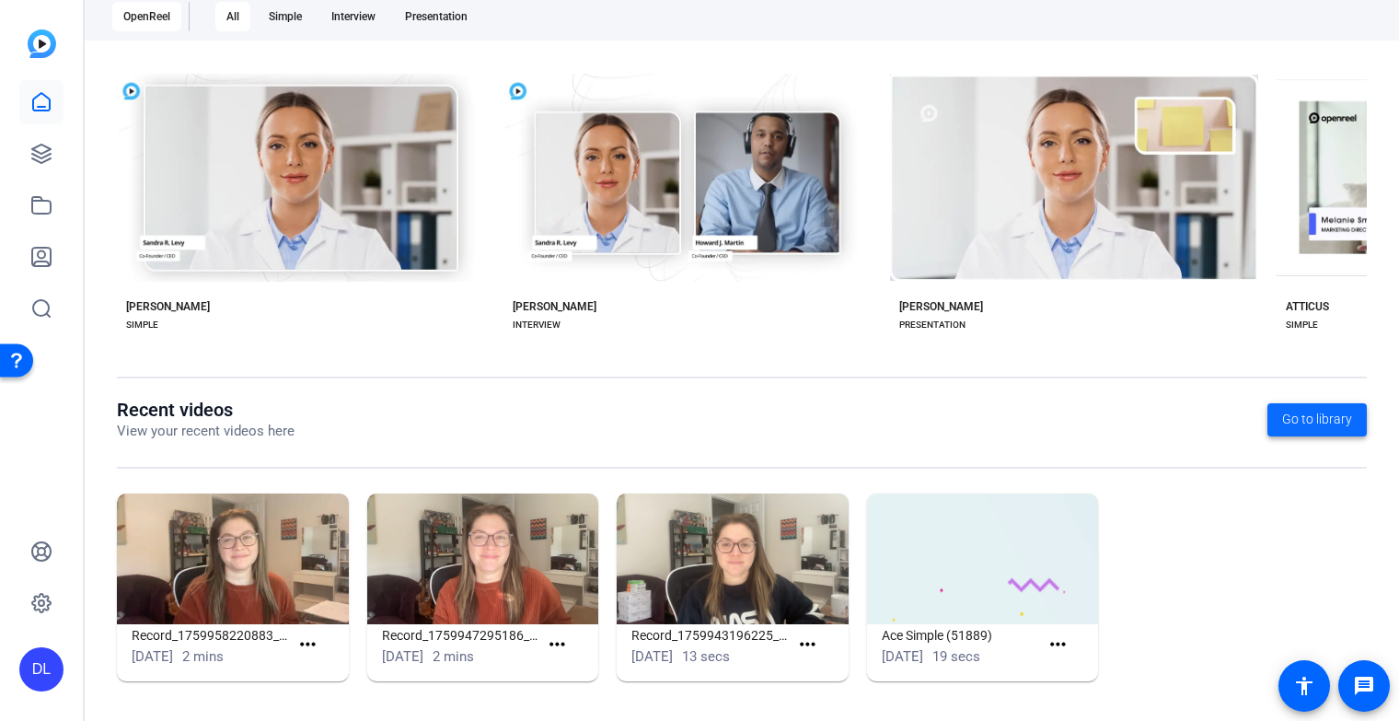 This screenshot has height=721, width=1399. What do you see at coordinates (233, 17) in the screenshot?
I see `div: All` at bounding box center [233, 17].